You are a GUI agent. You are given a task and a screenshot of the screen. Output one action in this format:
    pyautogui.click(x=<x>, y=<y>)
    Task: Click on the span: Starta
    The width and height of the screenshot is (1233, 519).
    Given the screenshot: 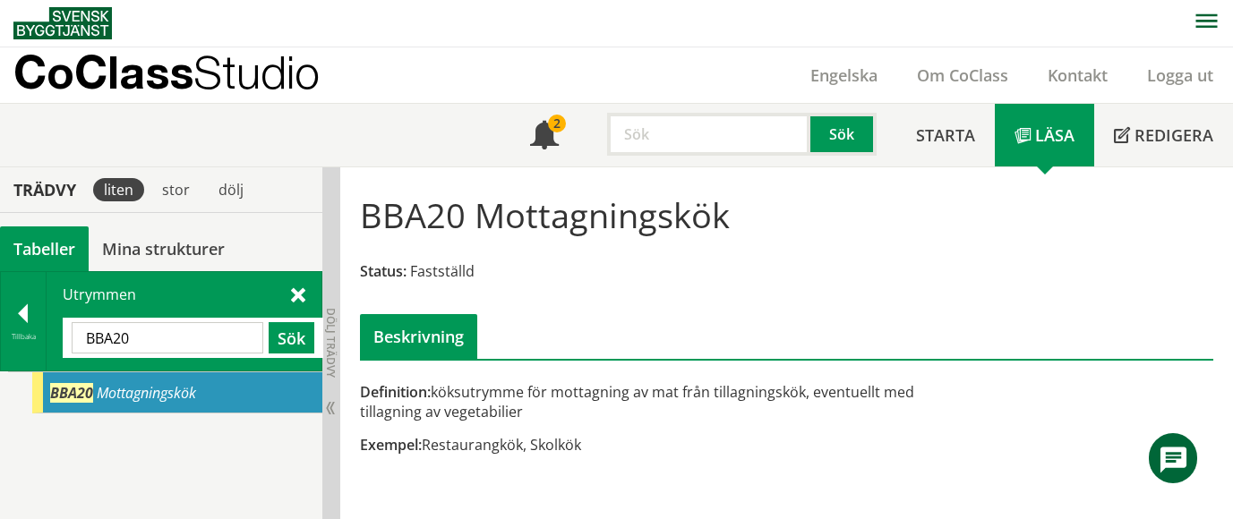 What is the action you would take?
    pyautogui.click(x=946, y=135)
    